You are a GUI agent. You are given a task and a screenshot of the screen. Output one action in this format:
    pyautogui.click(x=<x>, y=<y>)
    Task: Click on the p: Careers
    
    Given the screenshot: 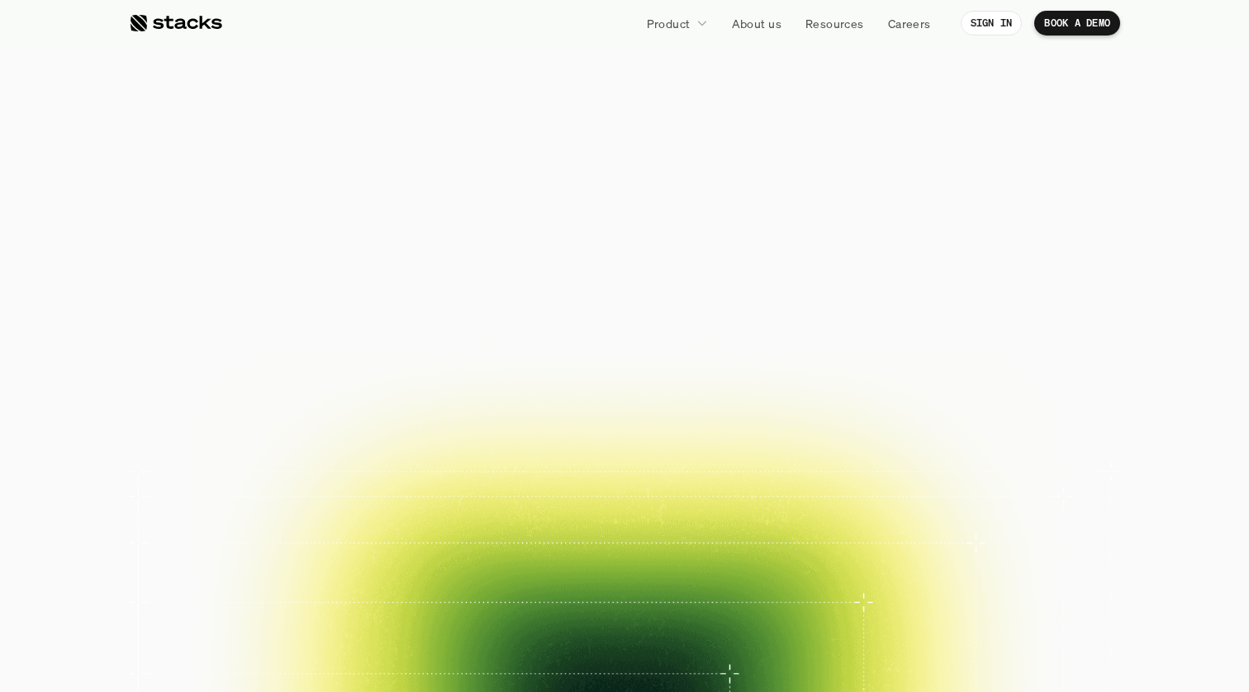 What is the action you would take?
    pyautogui.click(x=909, y=23)
    